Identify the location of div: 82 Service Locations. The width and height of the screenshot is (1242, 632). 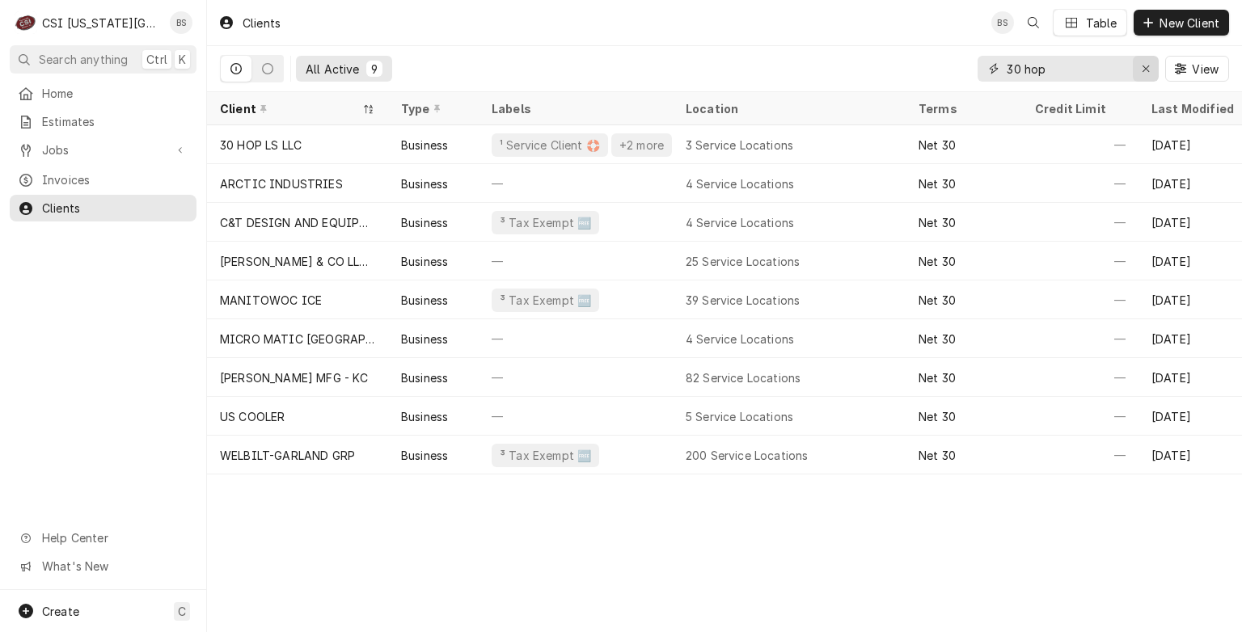
(743, 378).